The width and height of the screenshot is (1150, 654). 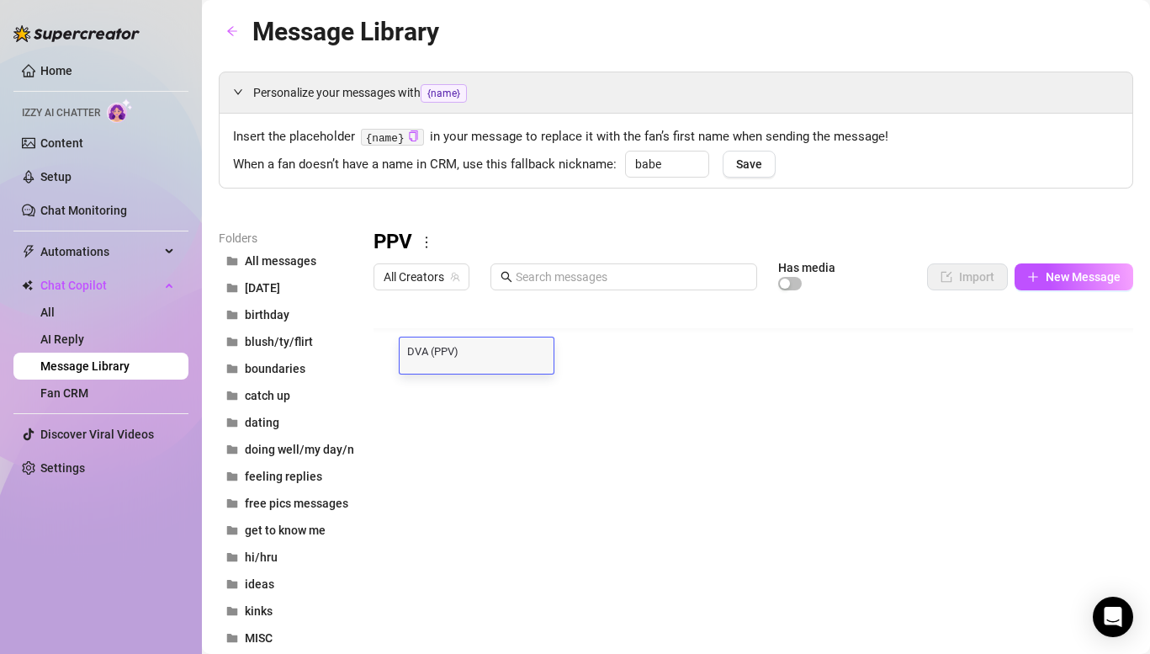 What do you see at coordinates (686, 93) in the screenshot?
I see `span: Personalize your messages with` at bounding box center [686, 93].